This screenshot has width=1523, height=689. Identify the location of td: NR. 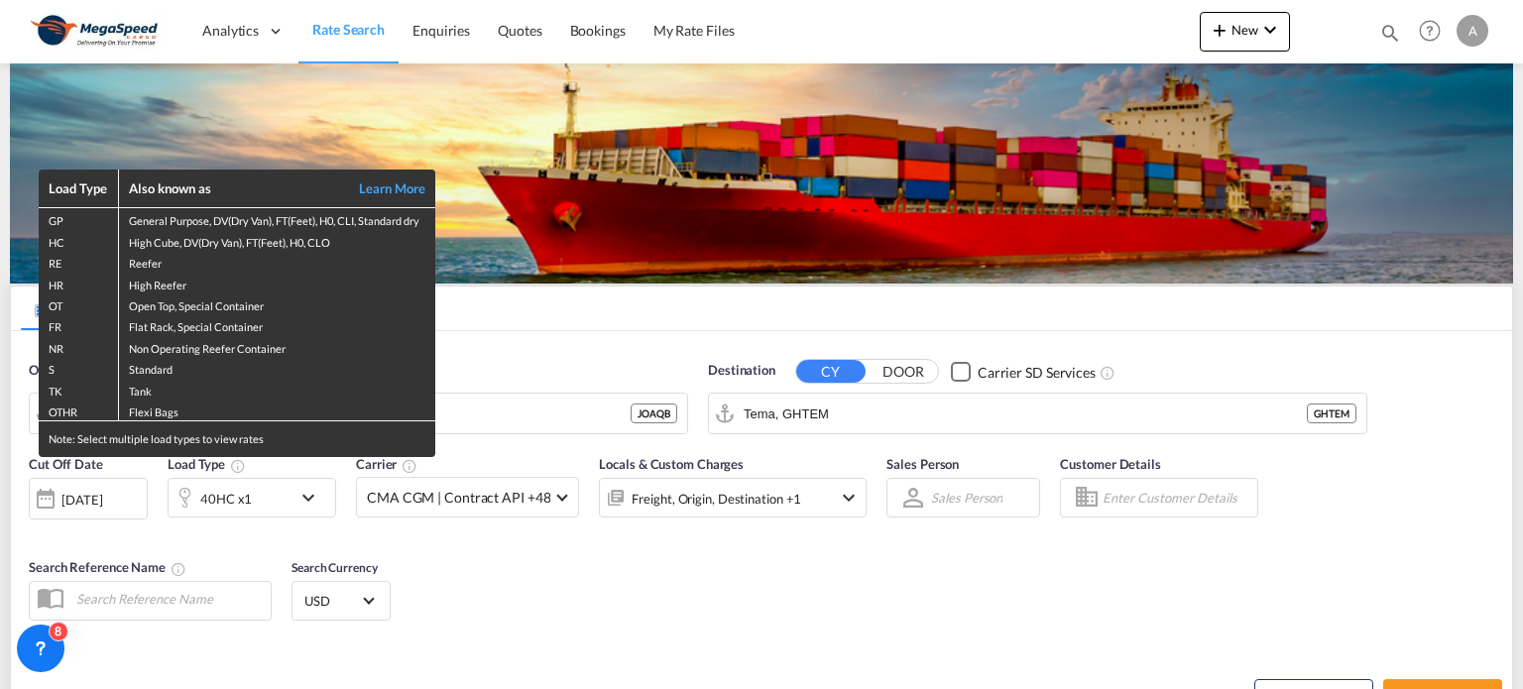
(78, 346).